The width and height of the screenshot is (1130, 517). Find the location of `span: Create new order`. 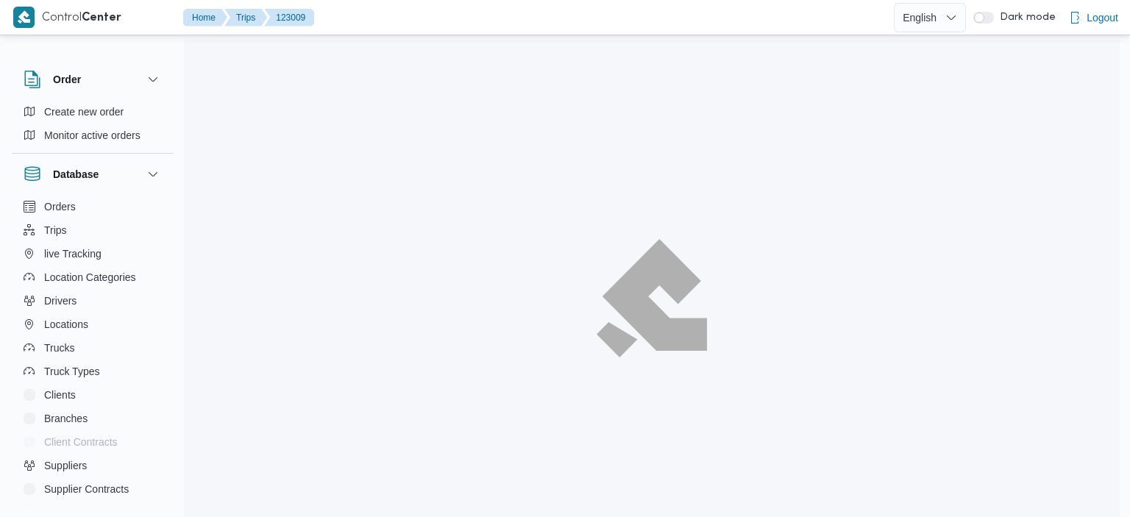

span: Create new order is located at coordinates (84, 112).